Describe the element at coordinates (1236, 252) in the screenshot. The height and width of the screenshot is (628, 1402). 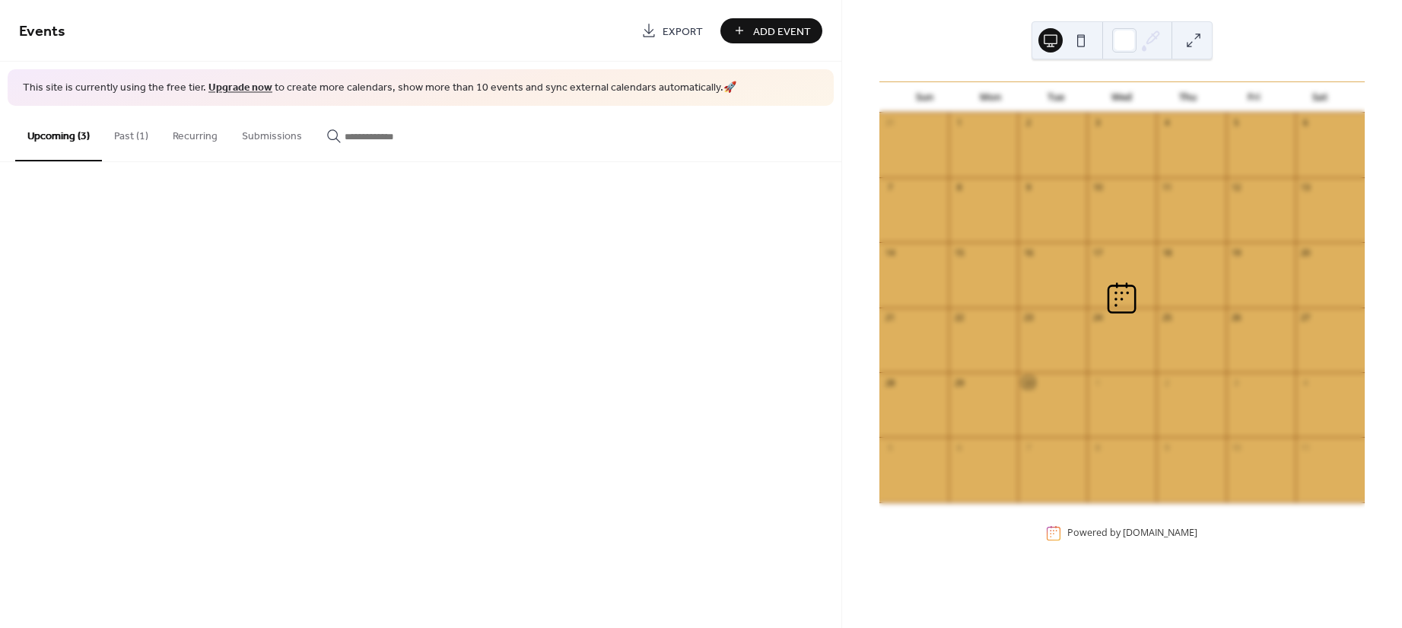
I see `div: 19` at that location.